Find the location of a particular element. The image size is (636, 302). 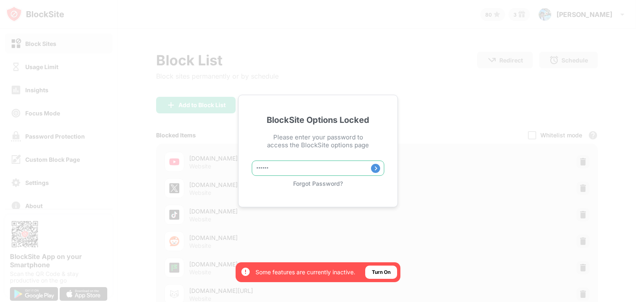

img: password-arrow-blue.svg is located at coordinates (375, 168).